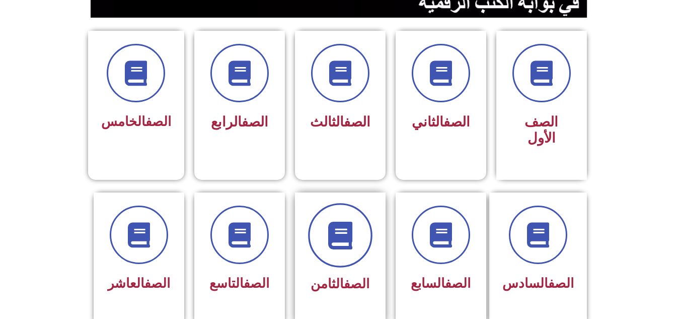 This screenshot has height=319, width=680. Describe the element at coordinates (340, 122) in the screenshot. I see `span: الثالث` at that location.